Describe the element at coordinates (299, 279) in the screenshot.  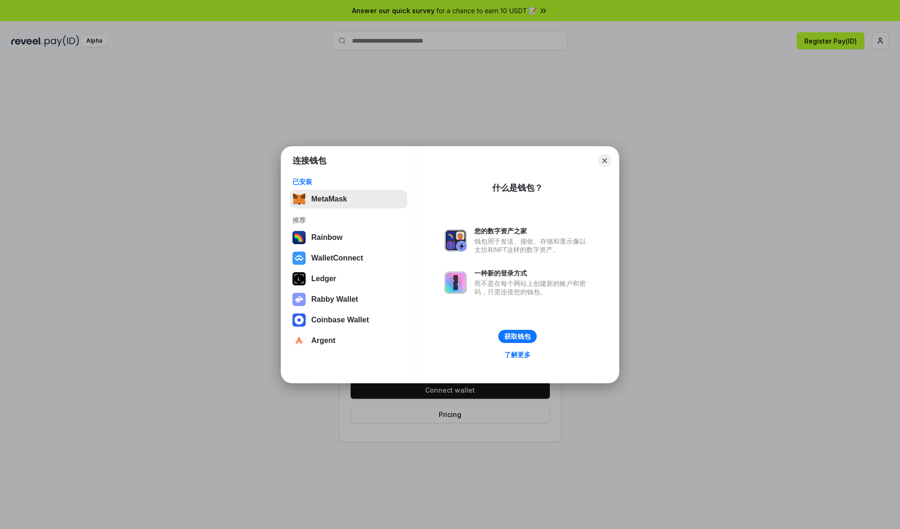
I see `img: svg+xml,%3Csvg%20xmlns%3D%22http%3A%2F%2Fwww.w3.org%2F2000%2Fsvg%22%20width%3D%2228%22%20height%3...` at that location.